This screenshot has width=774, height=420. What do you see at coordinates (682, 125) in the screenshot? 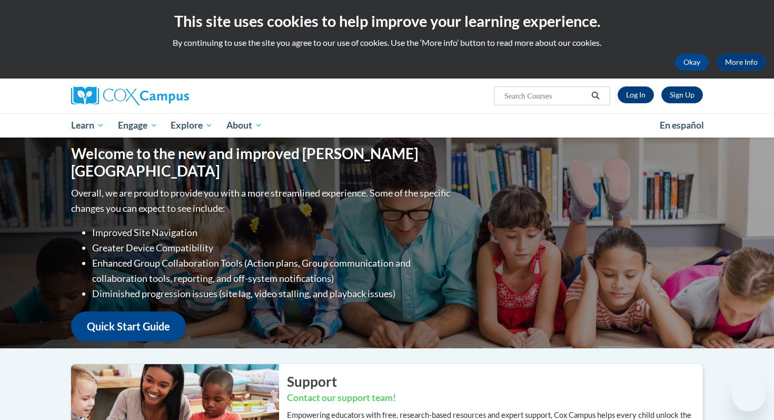
I see `a: En español` at bounding box center [682, 125].